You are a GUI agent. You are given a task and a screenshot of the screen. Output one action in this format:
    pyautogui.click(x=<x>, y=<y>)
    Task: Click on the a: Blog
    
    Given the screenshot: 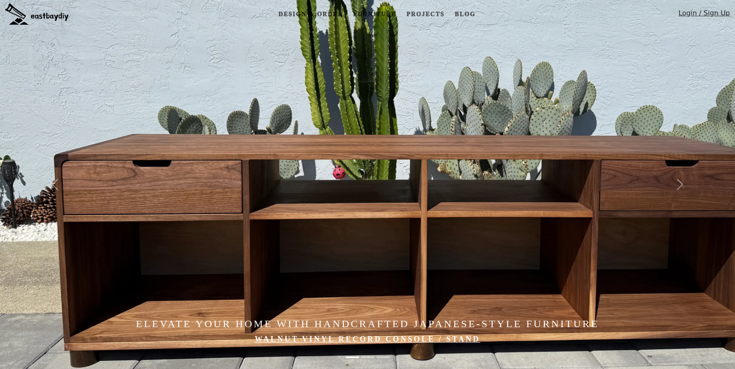 What is the action you would take?
    pyautogui.click(x=465, y=14)
    